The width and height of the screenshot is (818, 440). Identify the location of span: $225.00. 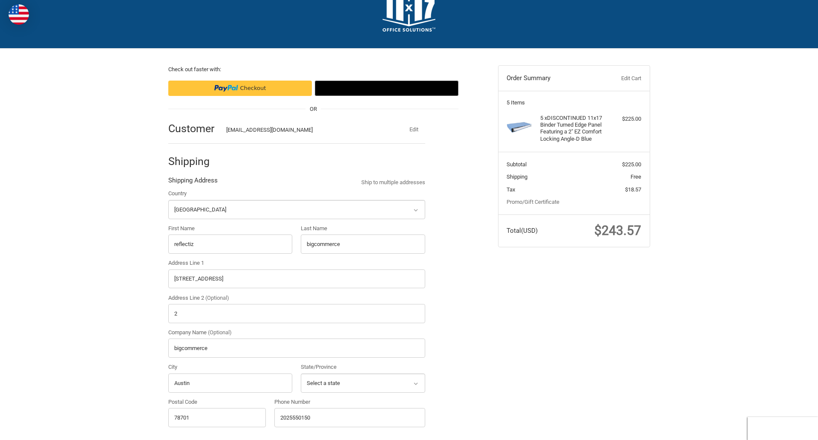
(631, 164).